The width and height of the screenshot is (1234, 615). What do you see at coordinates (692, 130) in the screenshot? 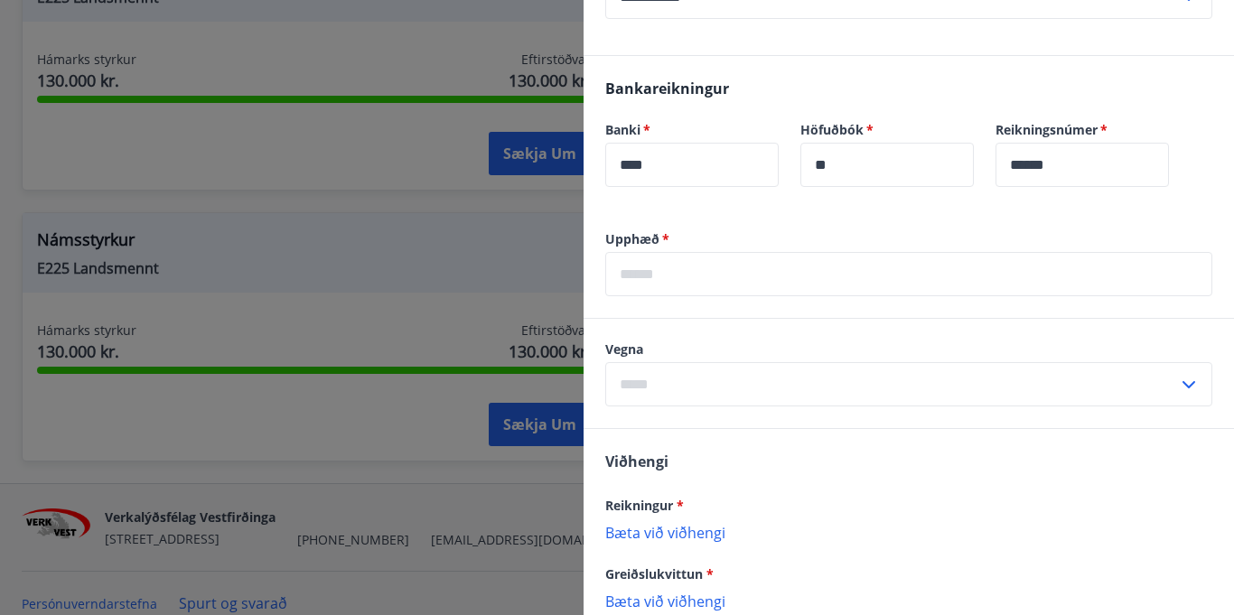
I see `label: Banki` at bounding box center [692, 130].